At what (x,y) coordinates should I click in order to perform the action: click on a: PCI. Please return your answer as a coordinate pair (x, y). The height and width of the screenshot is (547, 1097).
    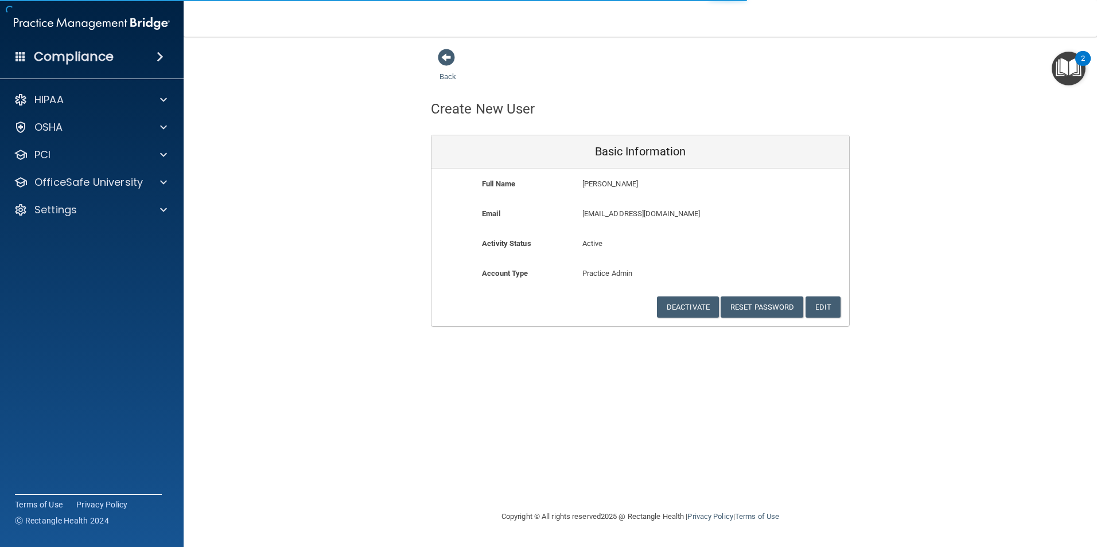
    Looking at the image, I should click on (90, 155).